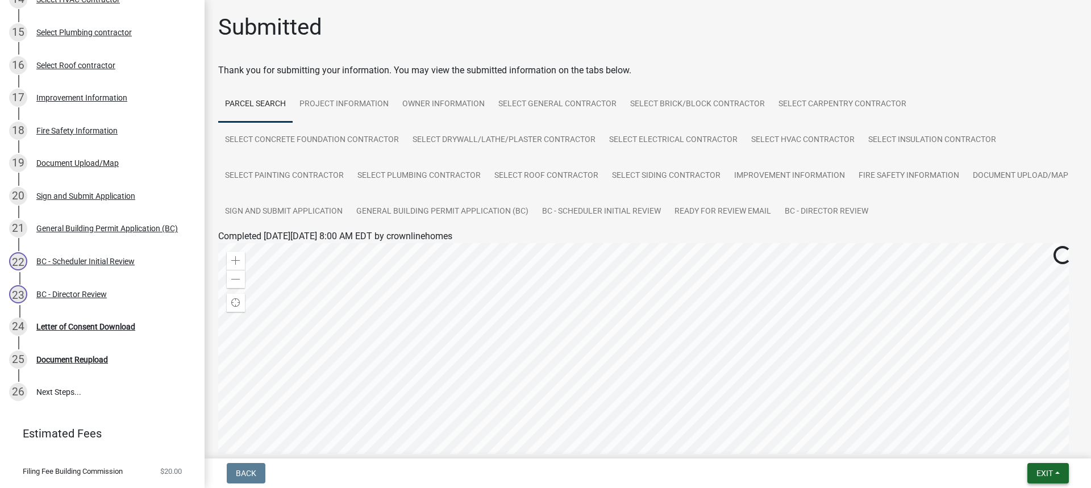 The width and height of the screenshot is (1091, 488). Describe the element at coordinates (504, 140) in the screenshot. I see `a: Select Drywall/Lathe/Plaster contractor` at that location.